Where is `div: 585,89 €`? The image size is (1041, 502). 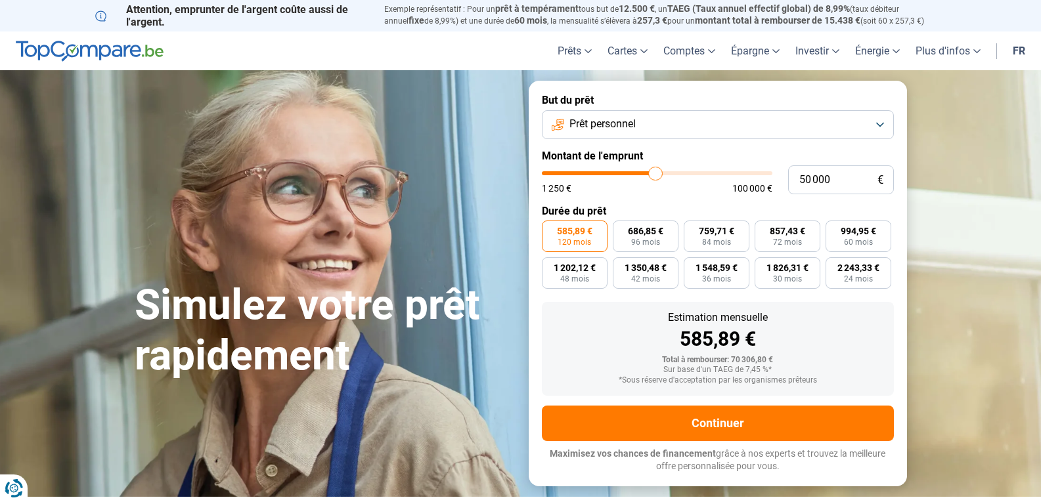 div: 585,89 € is located at coordinates (718, 339).